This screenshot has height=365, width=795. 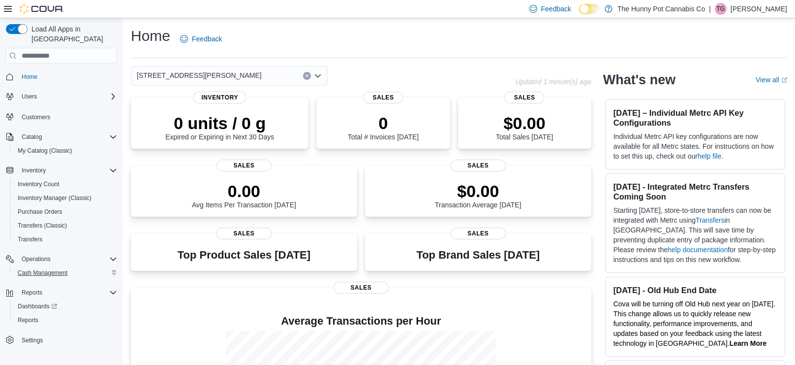 I want to click on a: Feedback, so click(x=201, y=39).